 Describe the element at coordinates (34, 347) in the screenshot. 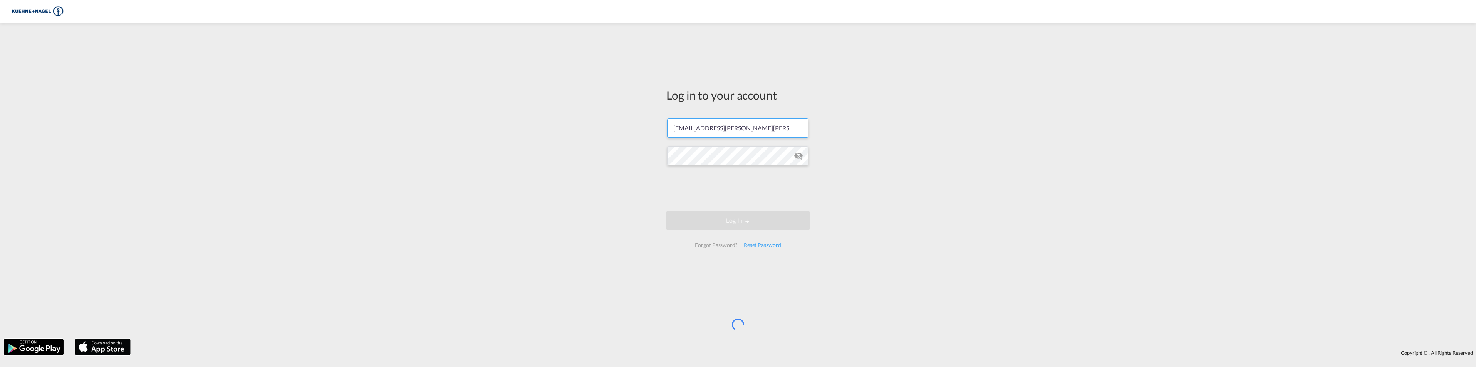

I see `img: google.png` at that location.